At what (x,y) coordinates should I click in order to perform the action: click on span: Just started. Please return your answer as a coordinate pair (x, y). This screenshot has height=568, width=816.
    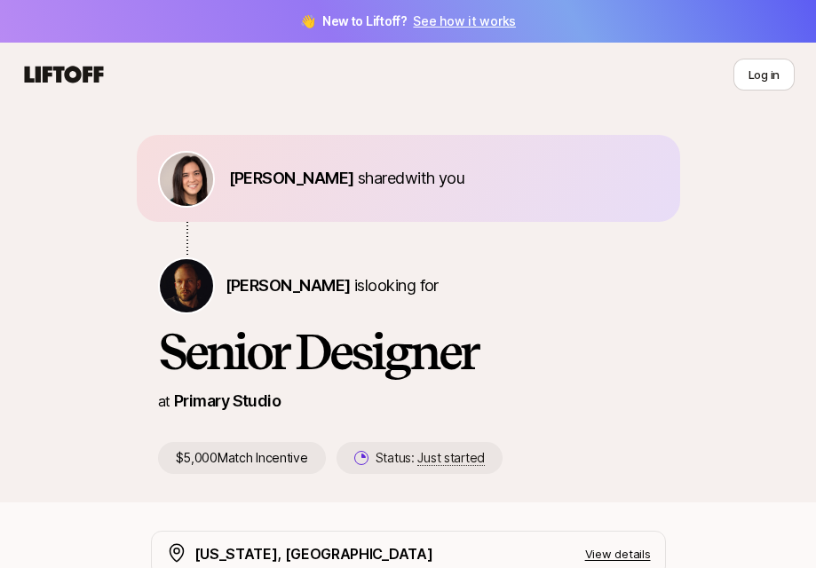
    Looking at the image, I should click on (451, 458).